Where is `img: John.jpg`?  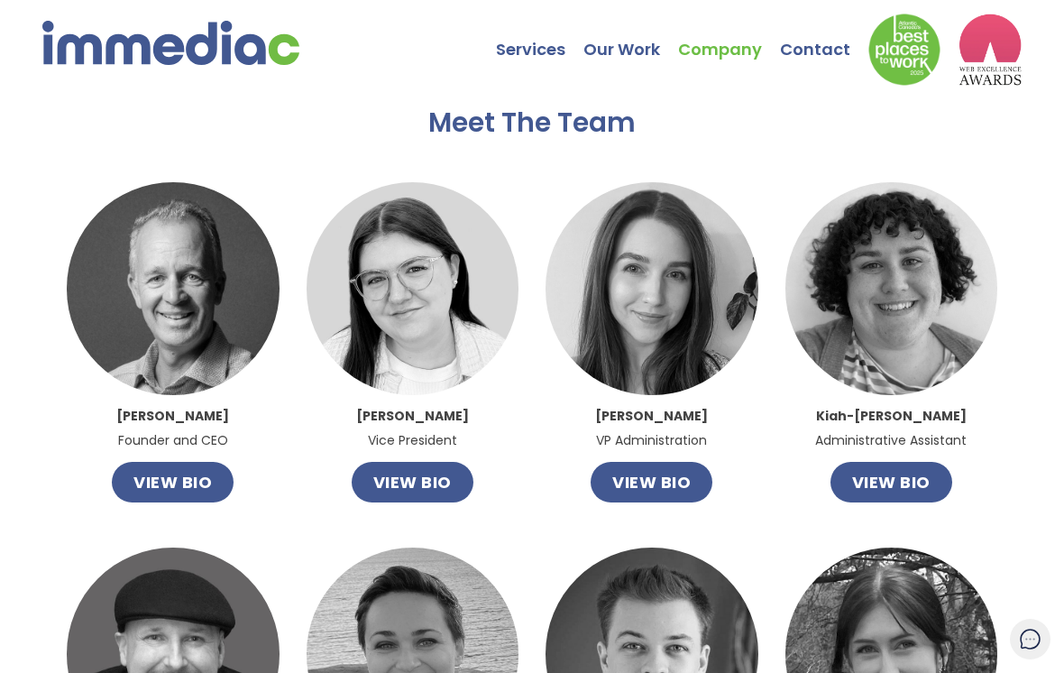
img: John.jpg is located at coordinates (173, 289).